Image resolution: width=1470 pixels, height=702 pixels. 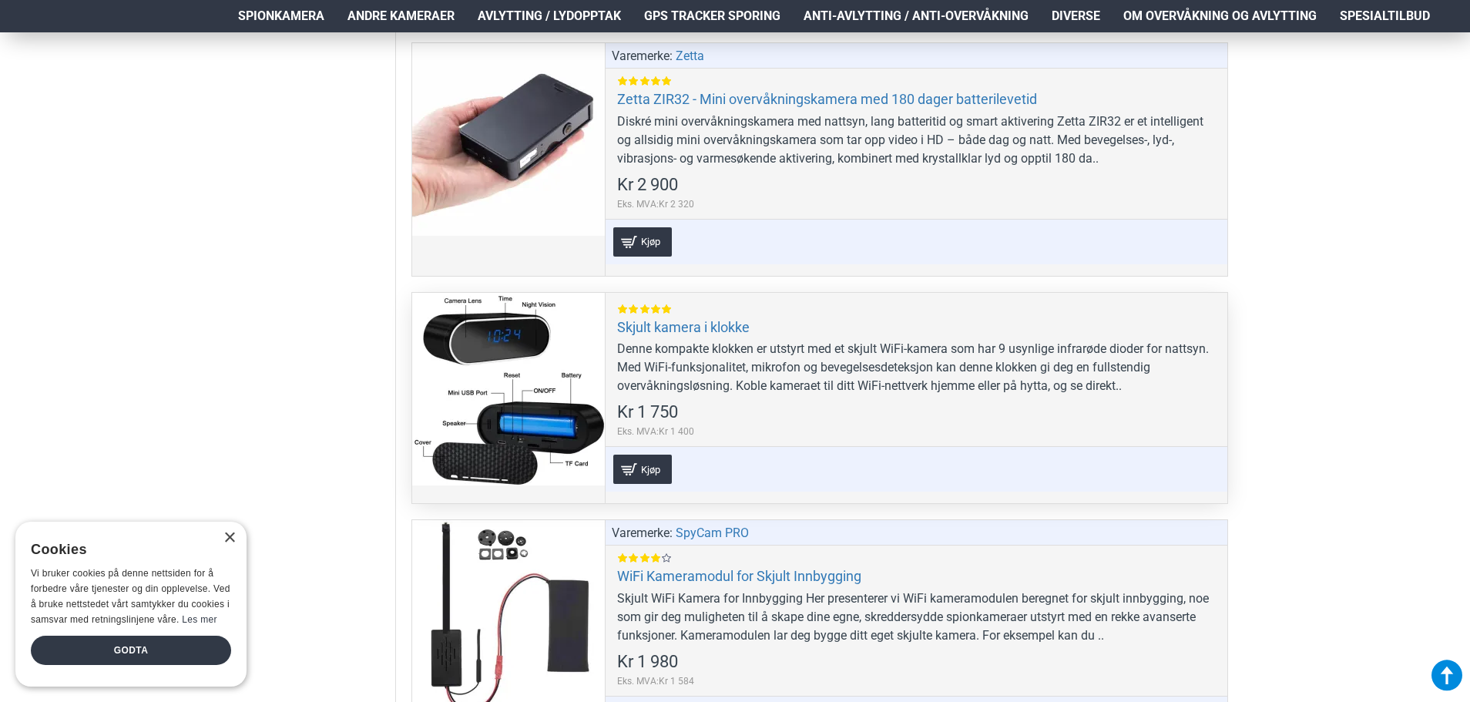 What do you see at coordinates (131, 650) in the screenshot?
I see `div: Godta` at bounding box center [131, 650].